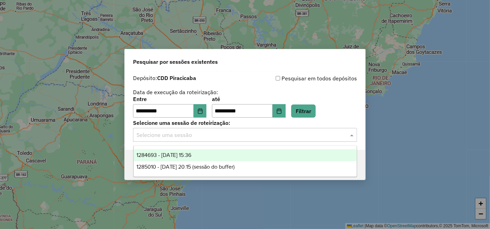  What do you see at coordinates (164, 78) in the screenshot?
I see `label: Depósito:` at bounding box center [164, 78].